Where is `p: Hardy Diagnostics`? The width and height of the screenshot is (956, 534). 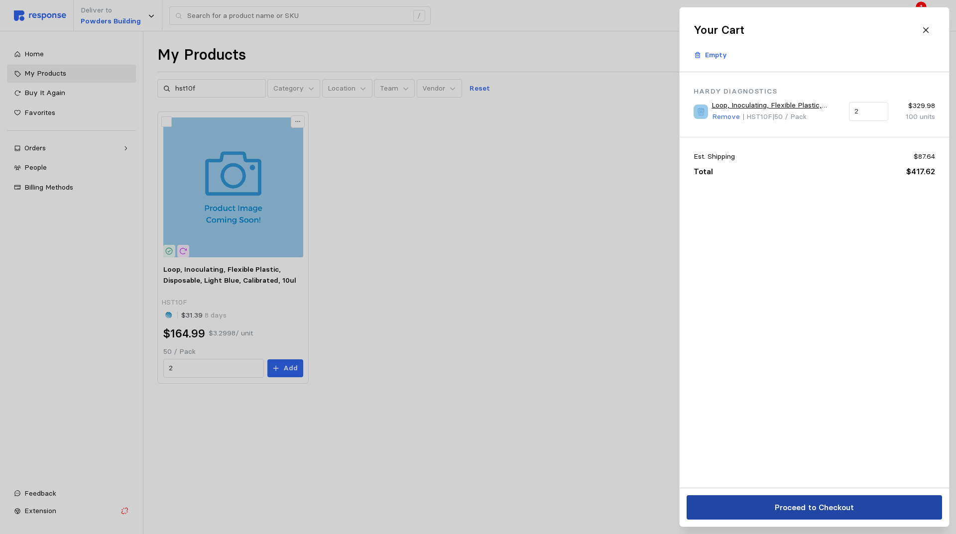 p: Hardy Diagnostics is located at coordinates (814, 92).